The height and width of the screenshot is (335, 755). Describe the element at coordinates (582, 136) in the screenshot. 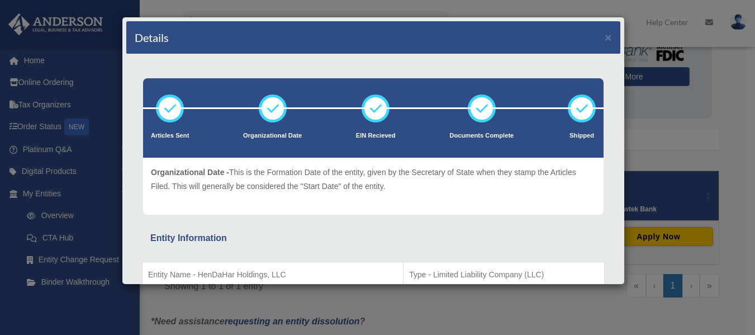

I see `p: Shipped` at that location.